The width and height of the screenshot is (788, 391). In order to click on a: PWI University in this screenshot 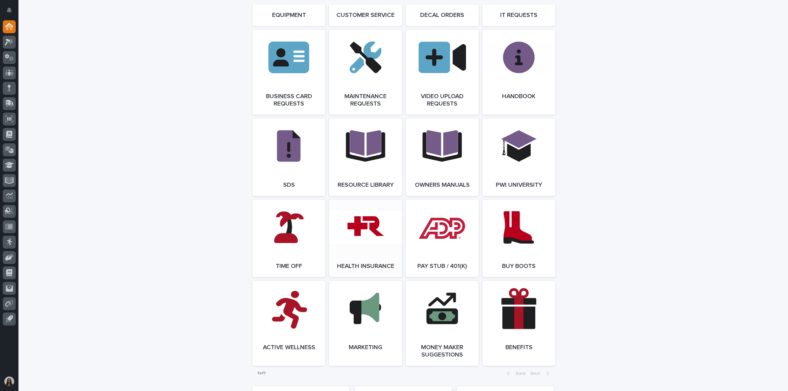, I will do `click(518, 157)`.